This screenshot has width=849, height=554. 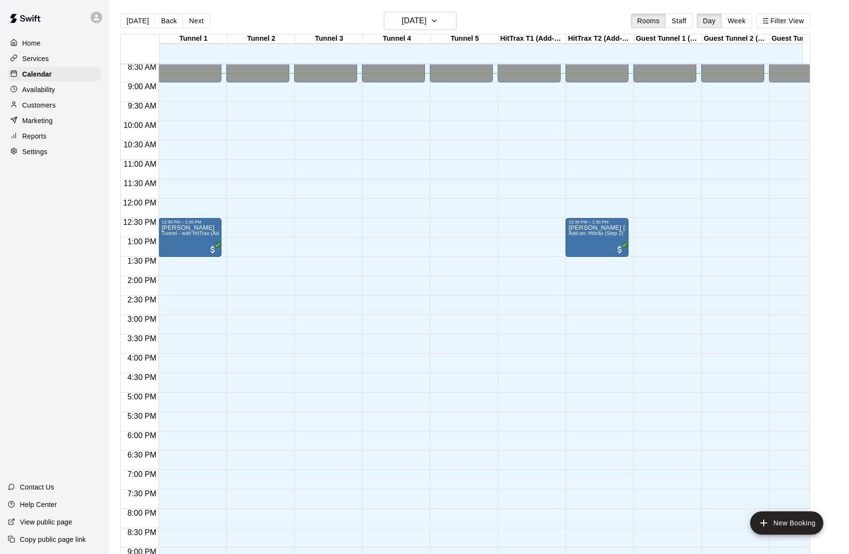 What do you see at coordinates (804, 39) in the screenshot?
I see `div: Guest Tunnel 3 (2 Maximum)` at bounding box center [804, 39].